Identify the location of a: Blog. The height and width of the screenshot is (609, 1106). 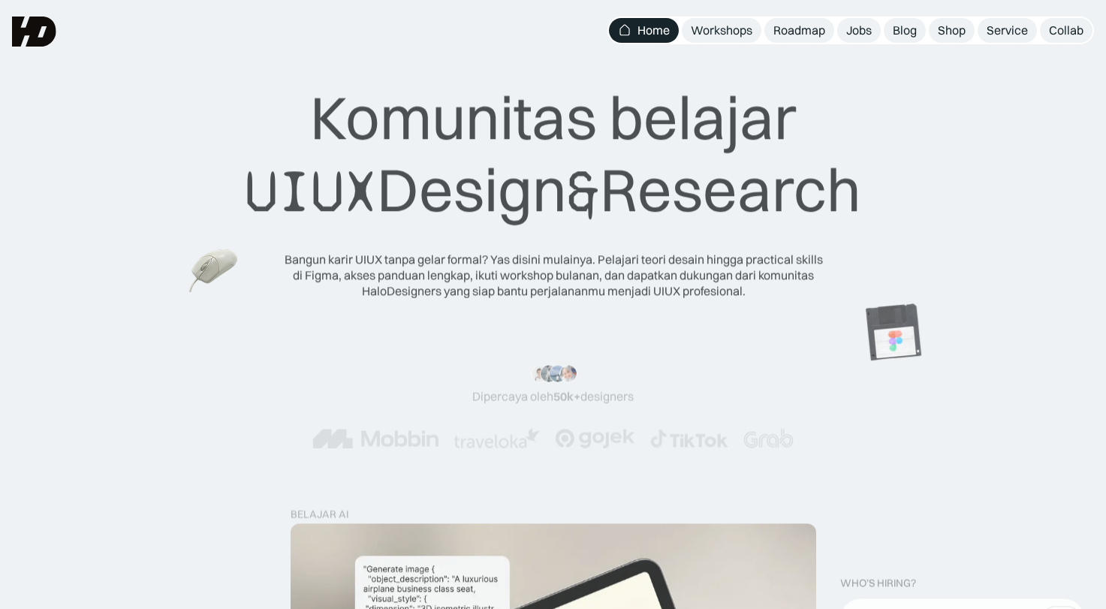
(905, 30).